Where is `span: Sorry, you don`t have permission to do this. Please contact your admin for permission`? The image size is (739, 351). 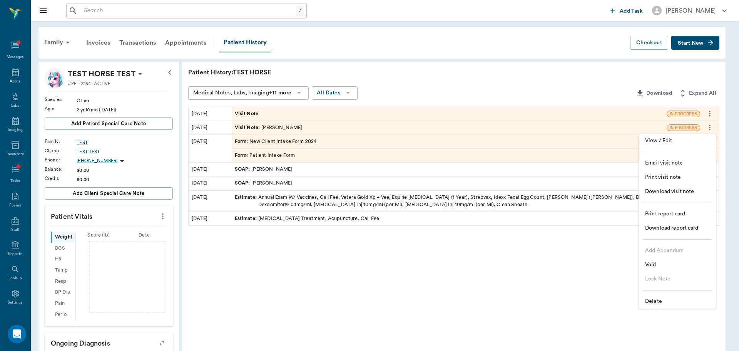 span: Sorry, you don`t have permission to do this. Please contact your admin for permission is located at coordinates (678, 281).